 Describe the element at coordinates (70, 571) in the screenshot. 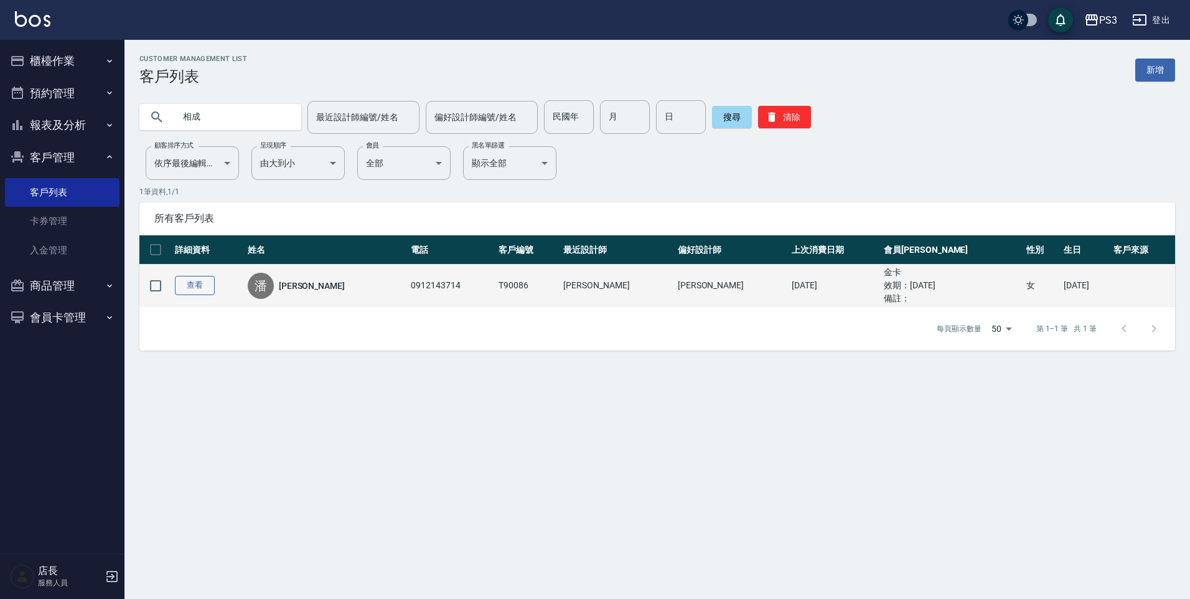

I see `h5: 店長` at that location.